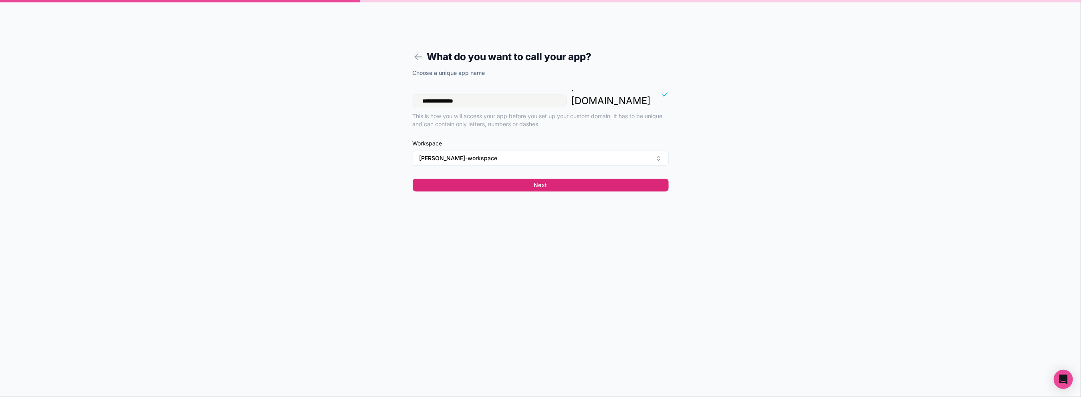  I want to click on h1: What do you want to call your app?, so click(541, 57).